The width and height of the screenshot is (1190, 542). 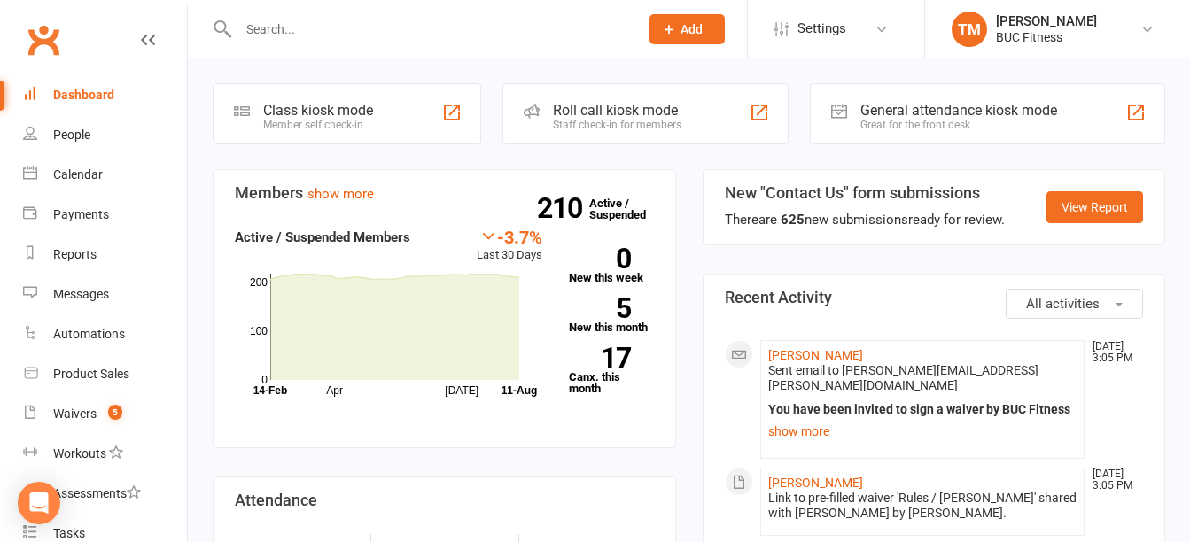 I want to click on div: Workouts, so click(x=80, y=454).